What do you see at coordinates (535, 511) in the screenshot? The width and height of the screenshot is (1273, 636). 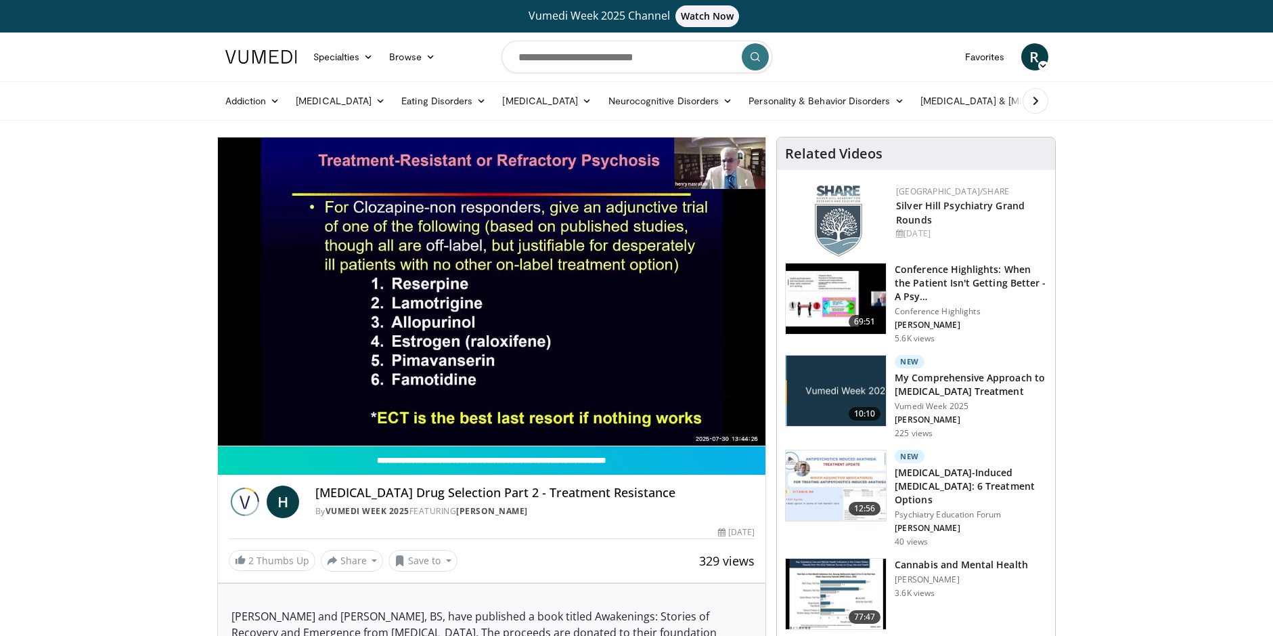 I see `div: By FEATURING` at bounding box center [535, 511].